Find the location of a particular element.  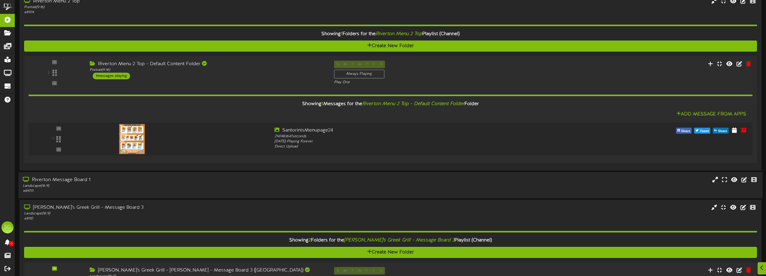

div: # 8110 is located at coordinates (174, 219).